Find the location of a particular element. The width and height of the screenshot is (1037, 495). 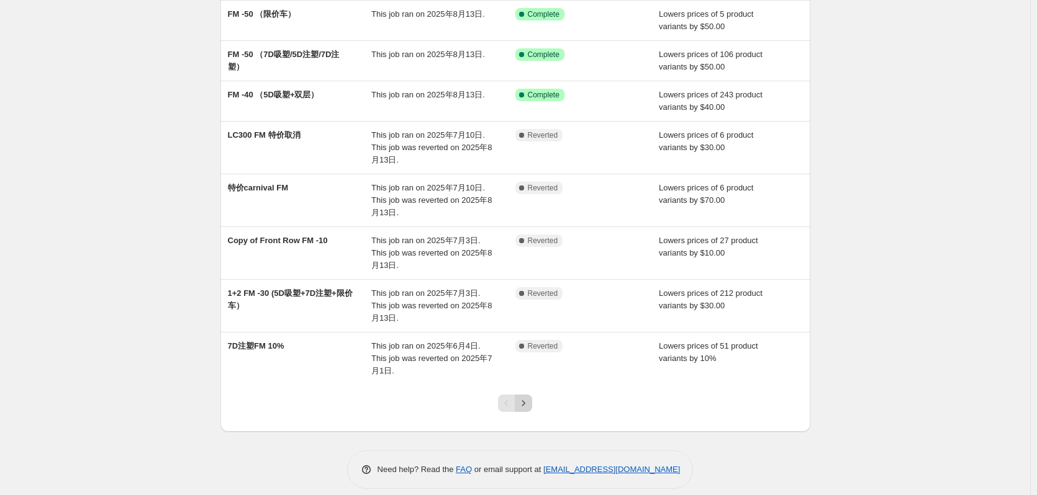

button: Next is located at coordinates (523, 404).